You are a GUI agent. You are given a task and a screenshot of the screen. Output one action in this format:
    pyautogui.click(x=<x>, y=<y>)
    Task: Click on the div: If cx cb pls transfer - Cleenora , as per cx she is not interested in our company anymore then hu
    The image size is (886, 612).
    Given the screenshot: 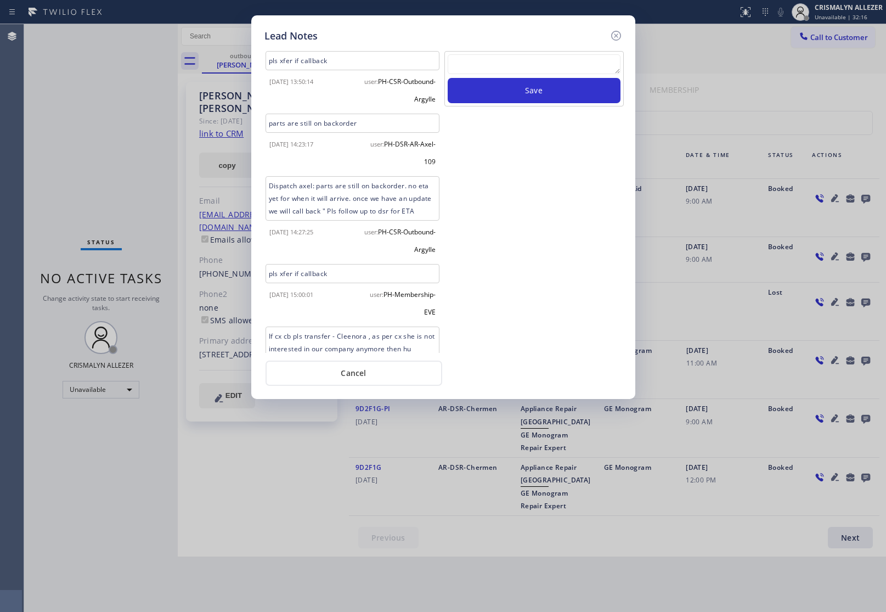 What is the action you would take?
    pyautogui.click(x=352, y=342)
    